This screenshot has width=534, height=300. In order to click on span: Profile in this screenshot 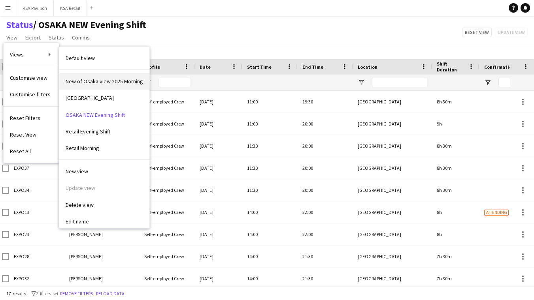, I will do `click(152, 67)`.